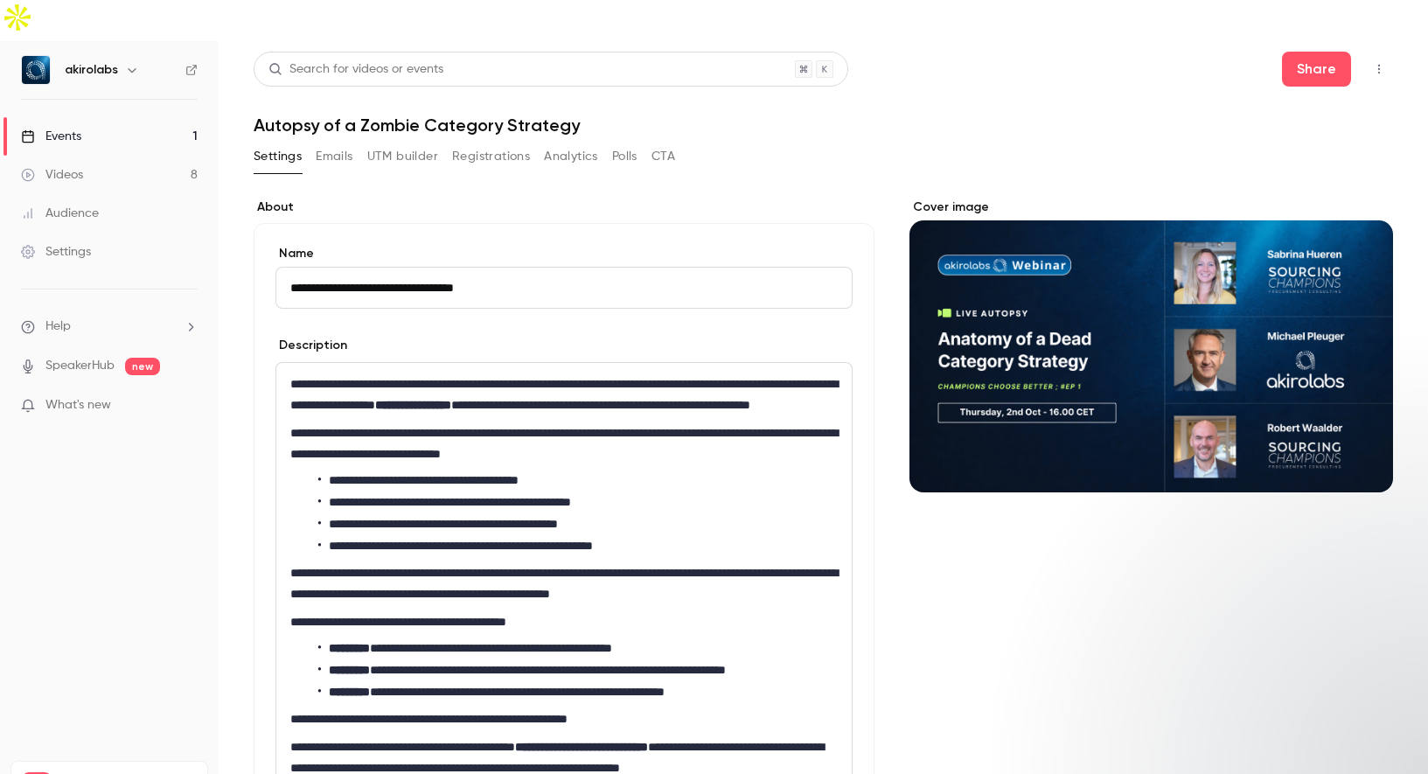  What do you see at coordinates (663, 156) in the screenshot?
I see `button: CTA` at bounding box center [663, 156].